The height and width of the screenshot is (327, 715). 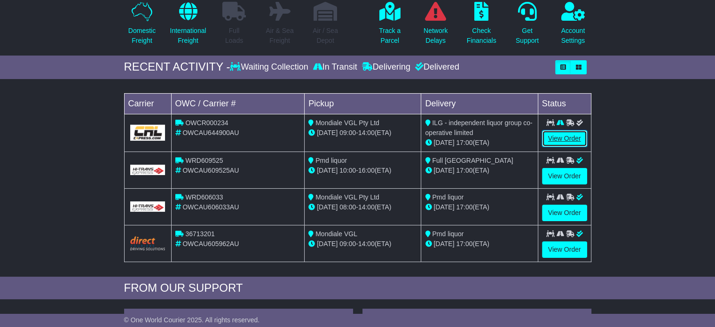 I want to click on span: Mondiale VGL, so click(x=336, y=234).